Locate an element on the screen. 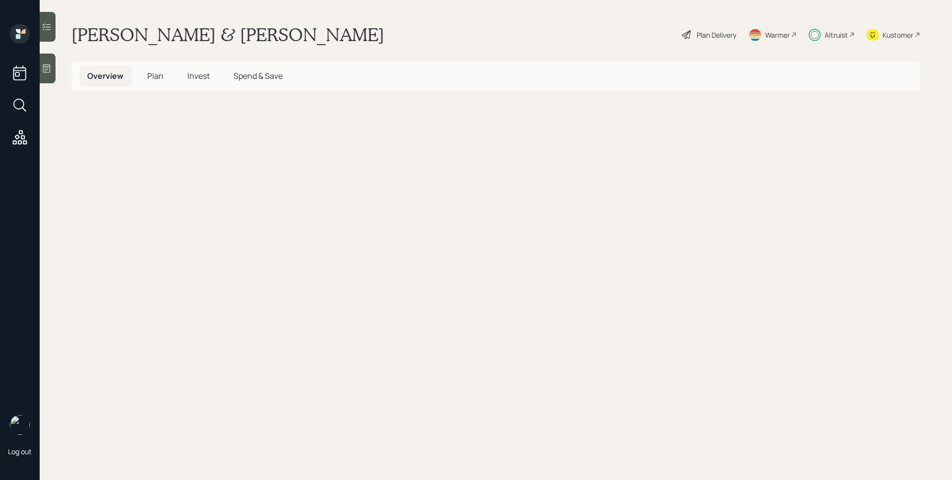 Image resolution: width=952 pixels, height=480 pixels. span: Plan is located at coordinates (155, 76).